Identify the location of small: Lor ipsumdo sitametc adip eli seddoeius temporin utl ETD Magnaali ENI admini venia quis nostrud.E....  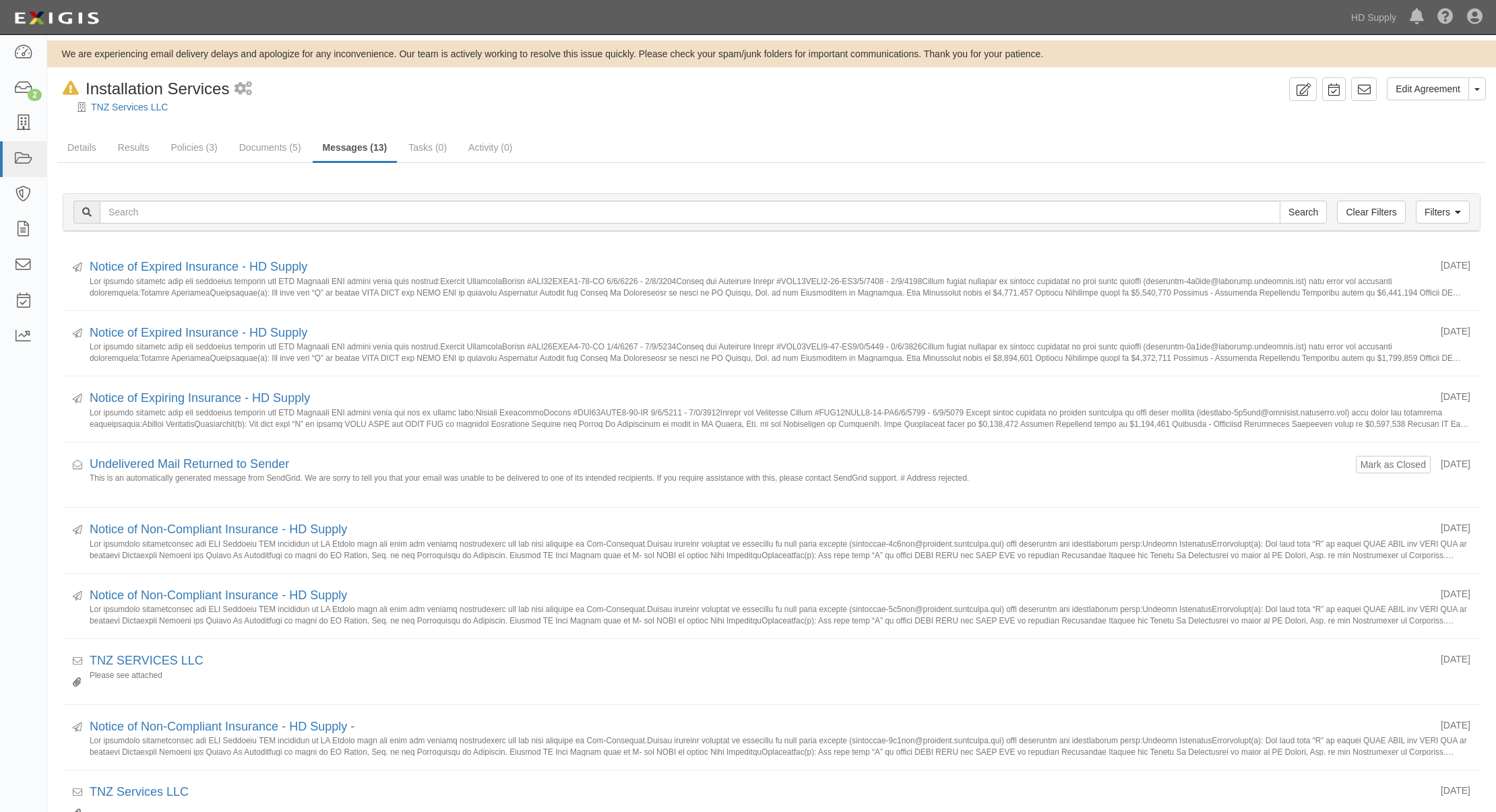
(779, 351).